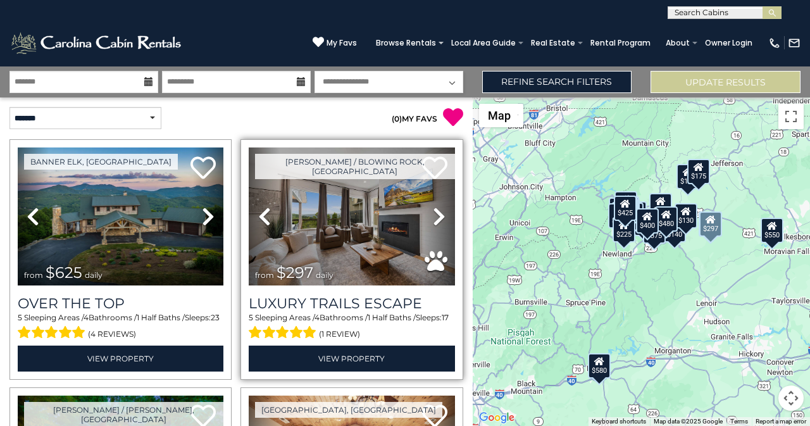 The width and height of the screenshot is (810, 426). Describe the element at coordinates (711, 224) in the screenshot. I see `div: $297` at that location.